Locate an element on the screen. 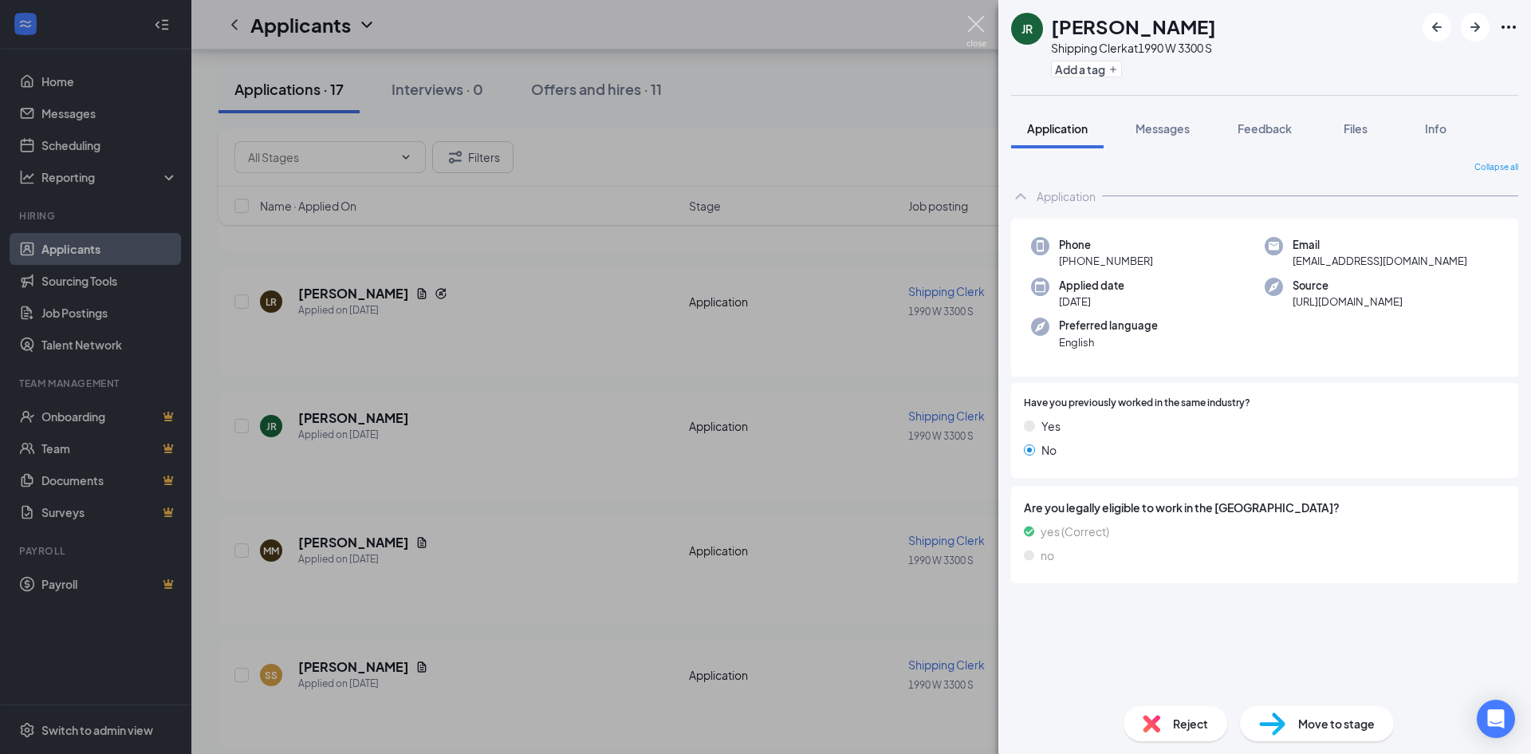 This screenshot has height=754, width=1531. svg: ArrowLeftNew is located at coordinates (1437, 27).